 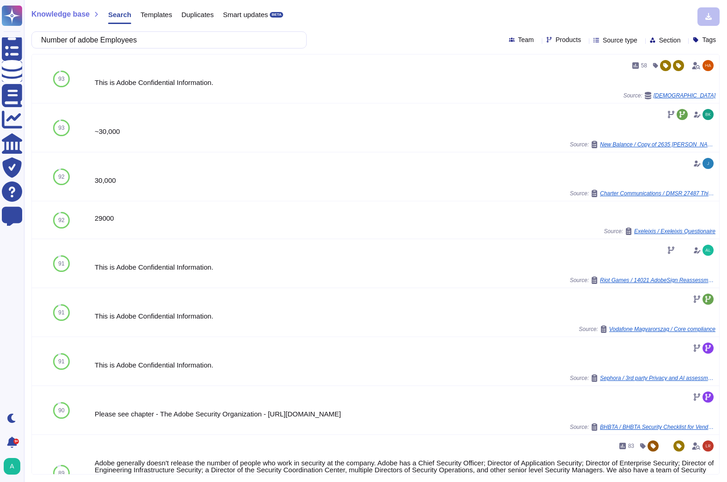 What do you see at coordinates (669, 40) in the screenshot?
I see `span: Section` at bounding box center [669, 40].